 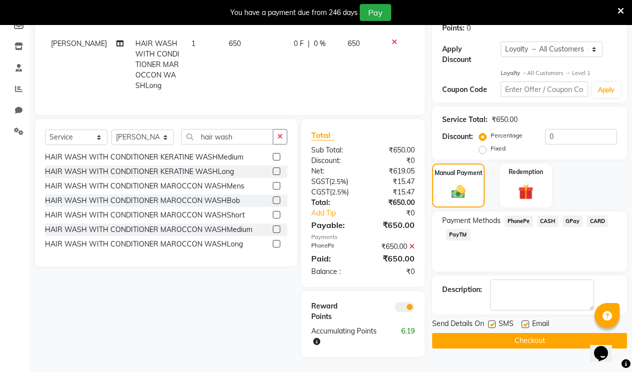 I want to click on div: HAIR WASH WITH CONDITIONER MAROCCON WASHMens, so click(x=144, y=186).